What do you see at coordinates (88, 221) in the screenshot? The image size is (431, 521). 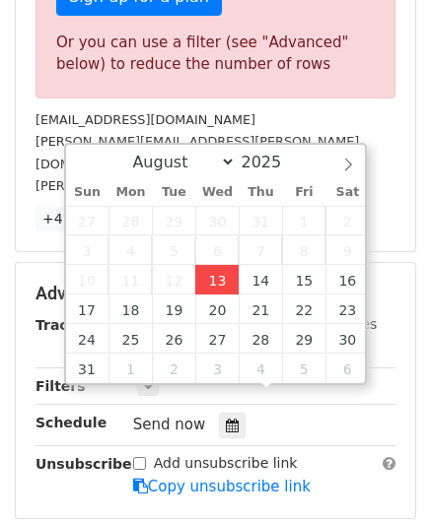 I see `span: July 27, 2025` at bounding box center [88, 221].